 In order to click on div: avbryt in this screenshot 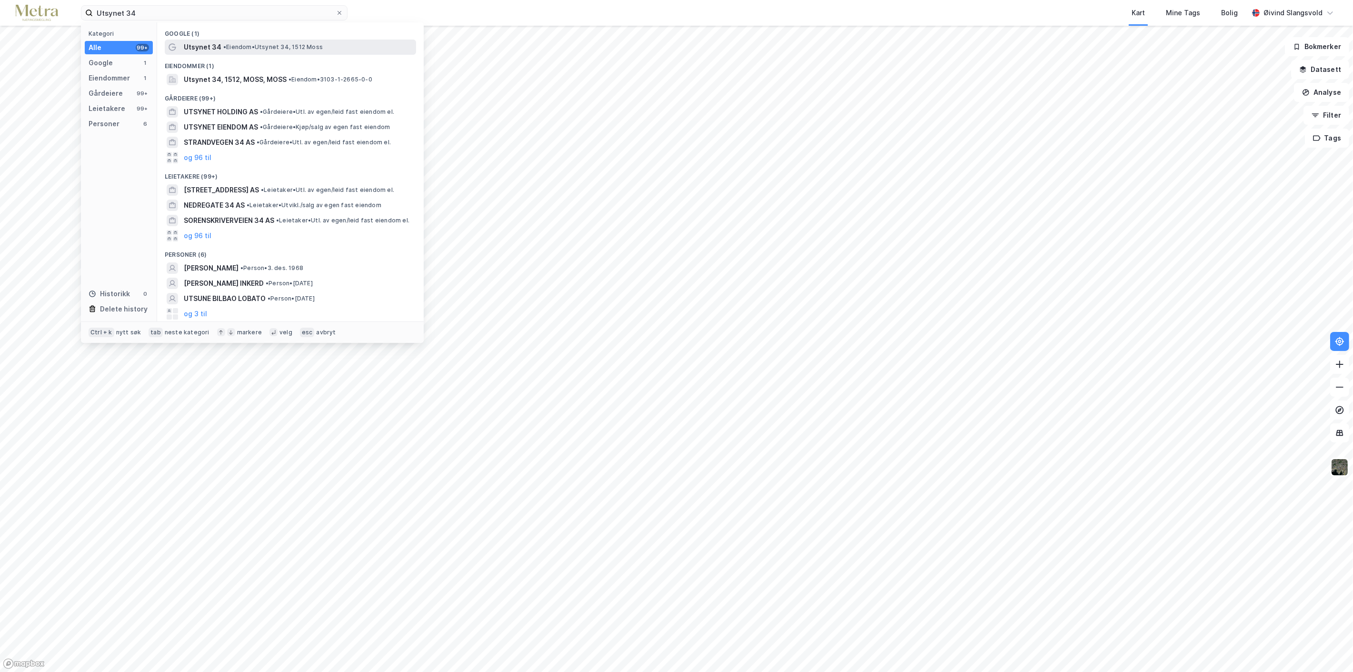, I will do `click(326, 332)`.